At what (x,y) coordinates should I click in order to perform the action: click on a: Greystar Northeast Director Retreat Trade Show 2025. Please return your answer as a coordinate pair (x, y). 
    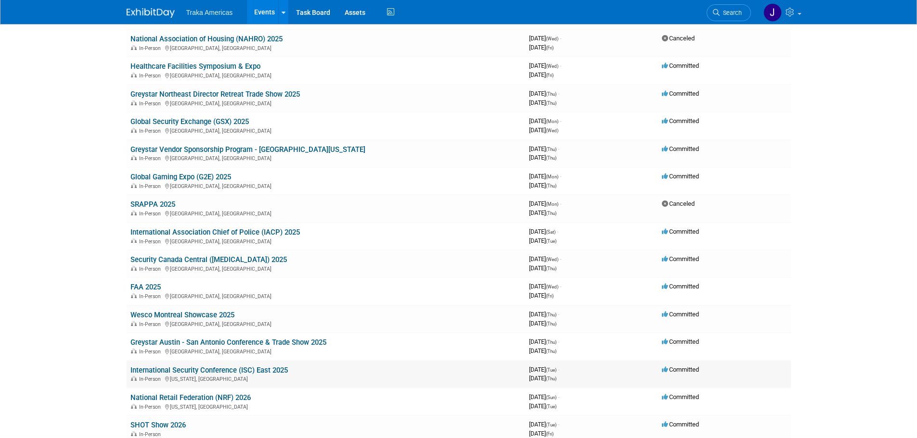
    Looking at the image, I should click on (215, 94).